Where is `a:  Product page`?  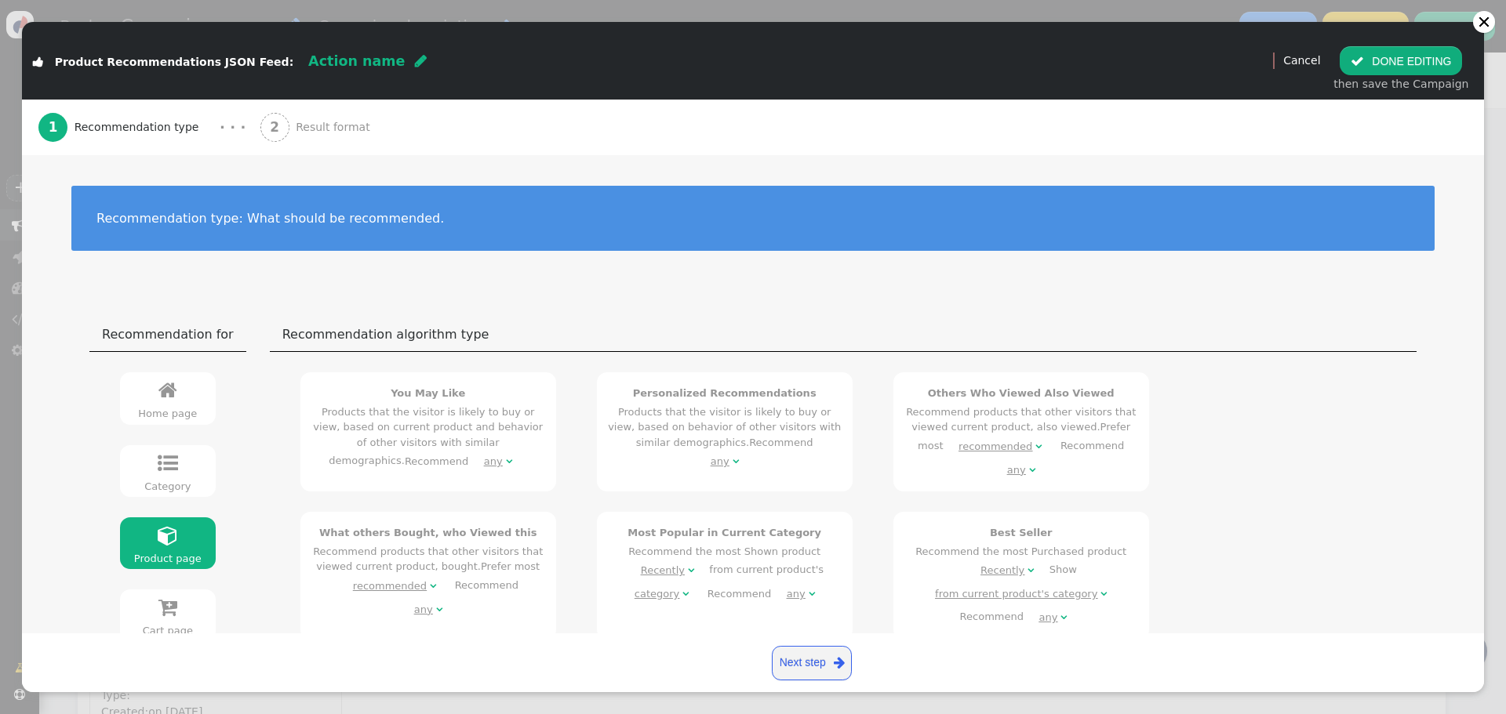 a:  Product page is located at coordinates (168, 544).